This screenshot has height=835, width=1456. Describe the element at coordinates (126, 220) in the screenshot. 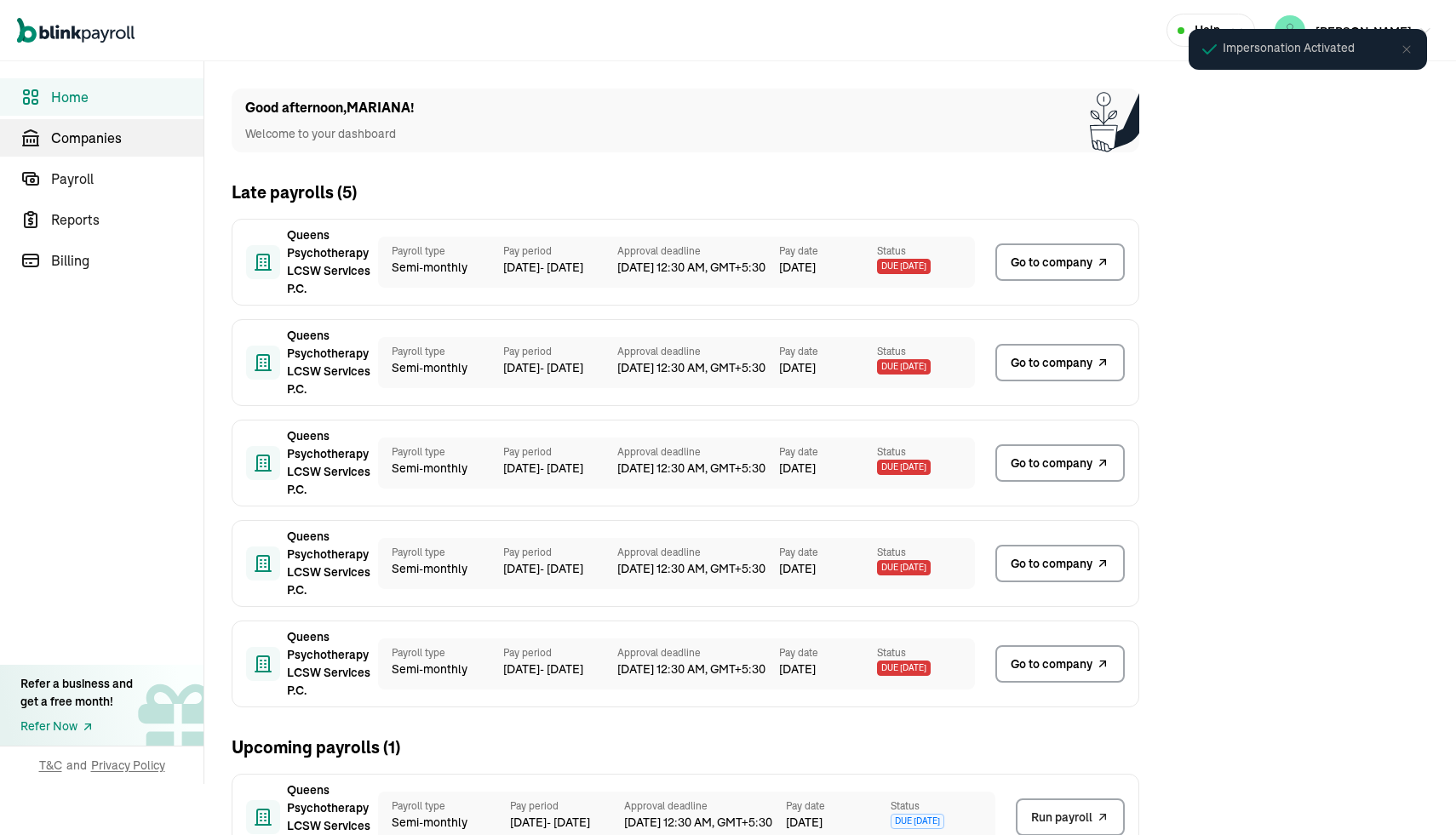

I see `span: Reports` at that location.